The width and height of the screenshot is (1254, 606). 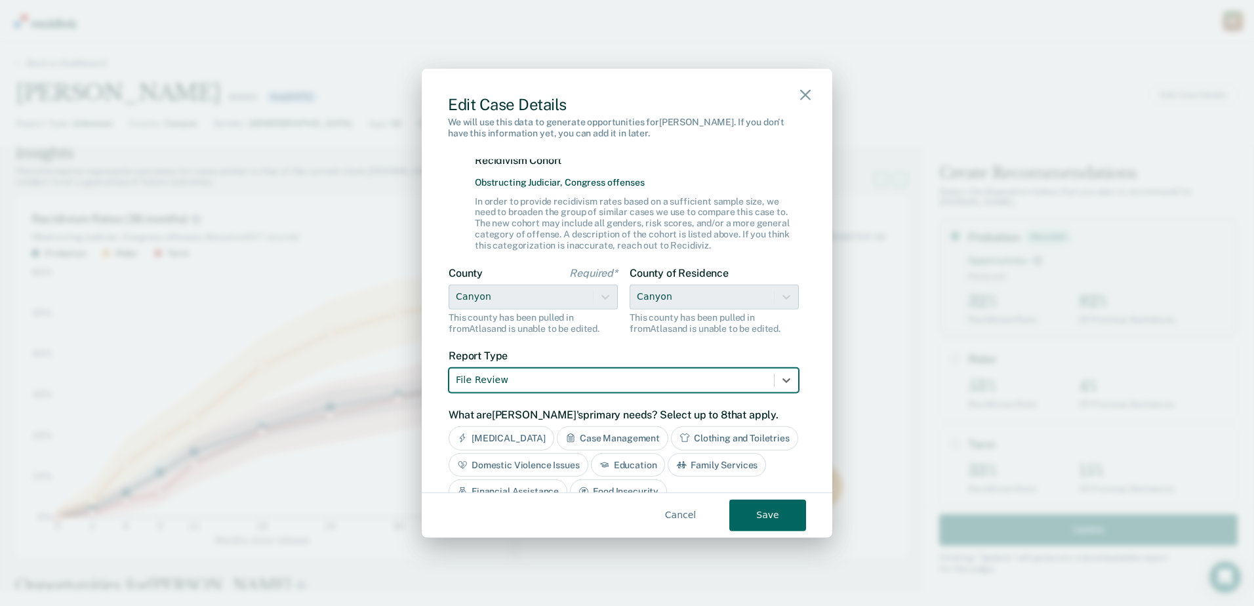 I want to click on div: Education, so click(x=628, y=464).